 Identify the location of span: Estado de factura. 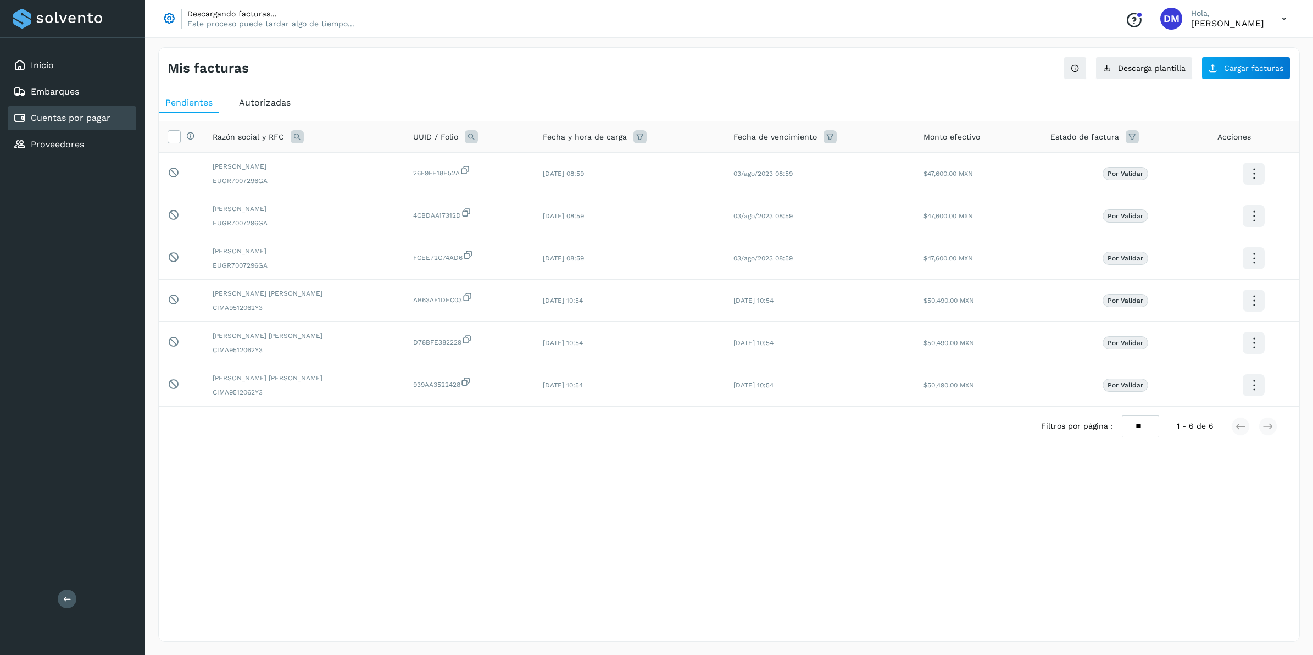
(1085, 137).